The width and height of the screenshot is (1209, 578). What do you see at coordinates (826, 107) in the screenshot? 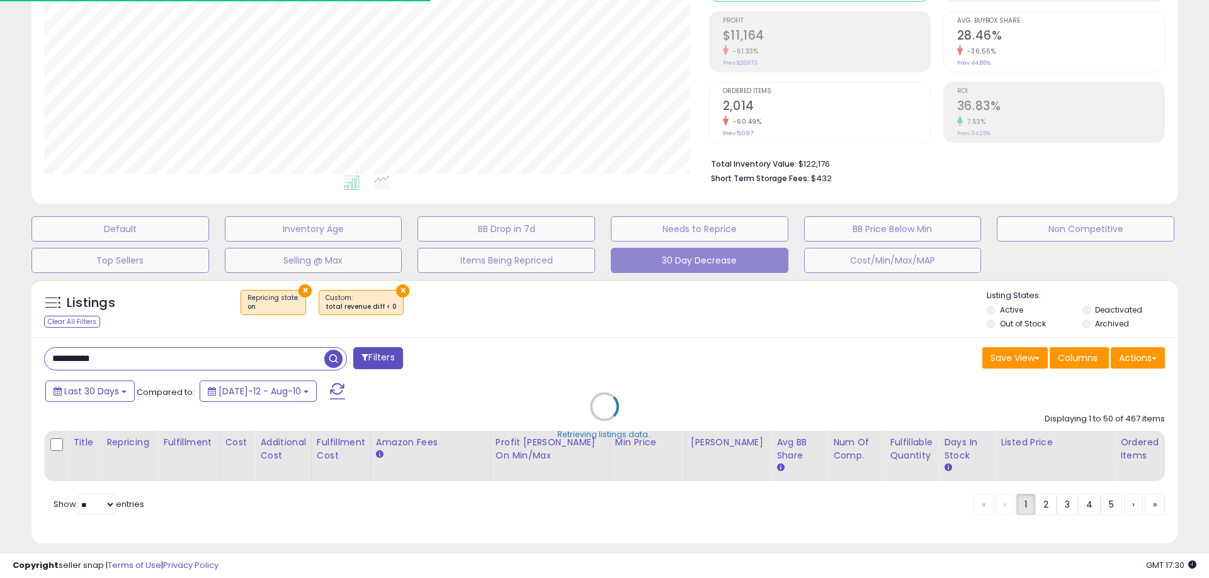
I see `h2: 2,014` at bounding box center [826, 107].